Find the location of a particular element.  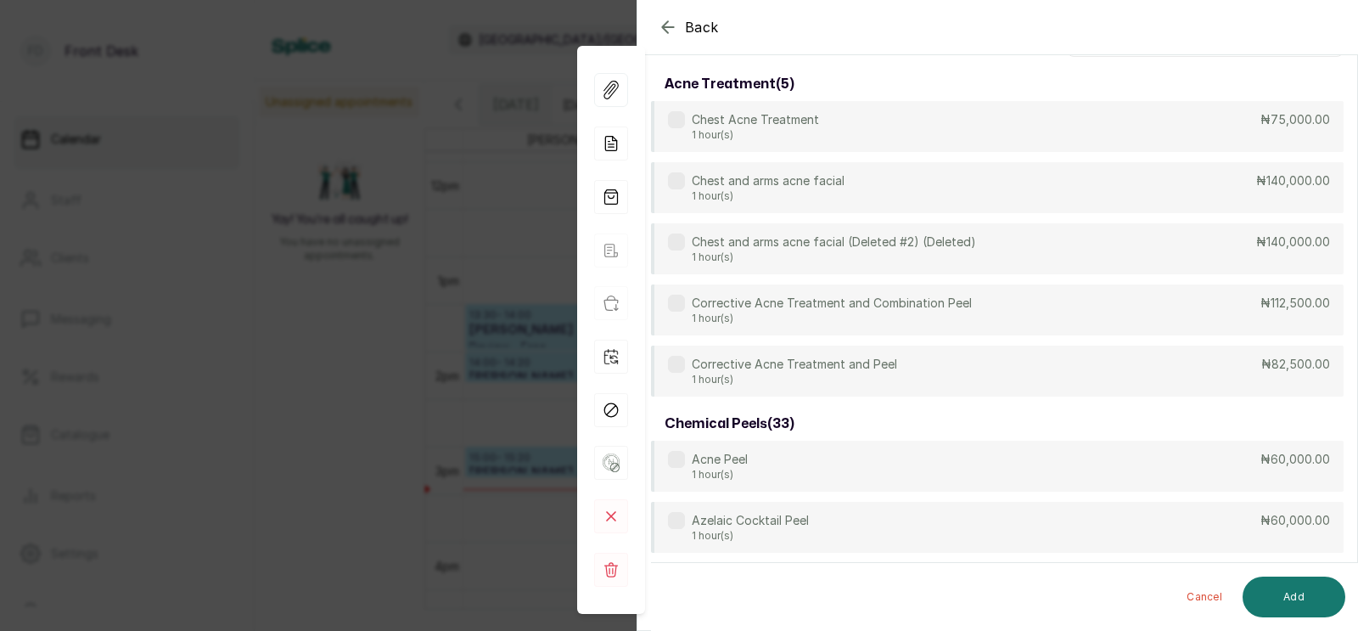

p: Corrective Acne Treatment and Peel is located at coordinates (795, 364).